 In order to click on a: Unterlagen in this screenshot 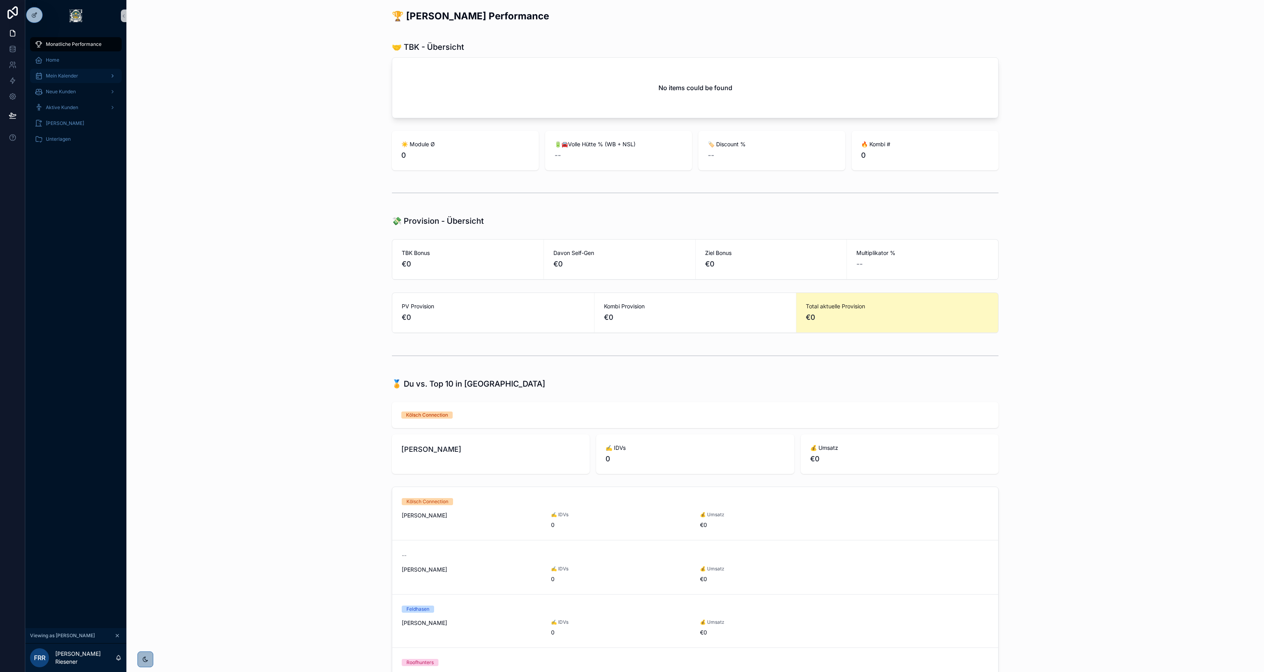, I will do `click(76, 139)`.